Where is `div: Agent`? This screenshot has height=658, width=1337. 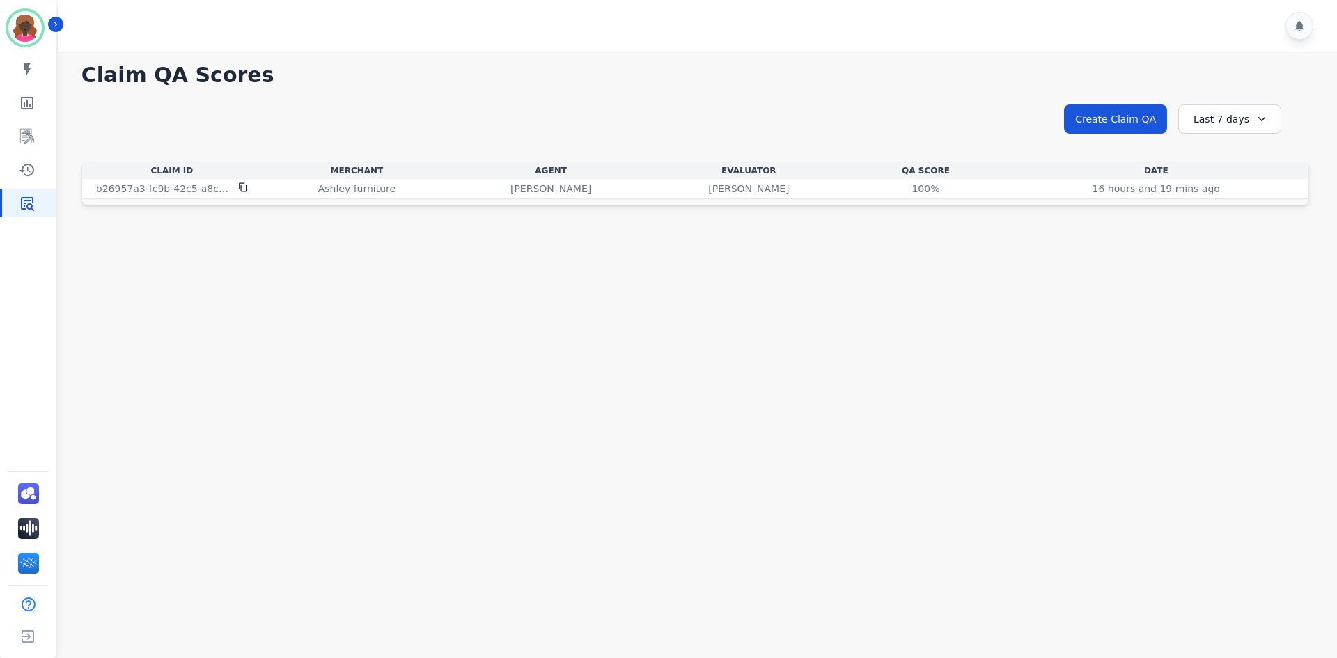
div: Agent is located at coordinates (551, 171).